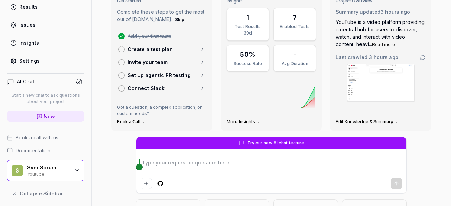 The height and width of the screenshot is (206, 451). Describe the element at coordinates (45, 171) in the screenshot. I see `button: SSyncScrumYoutube` at that location.